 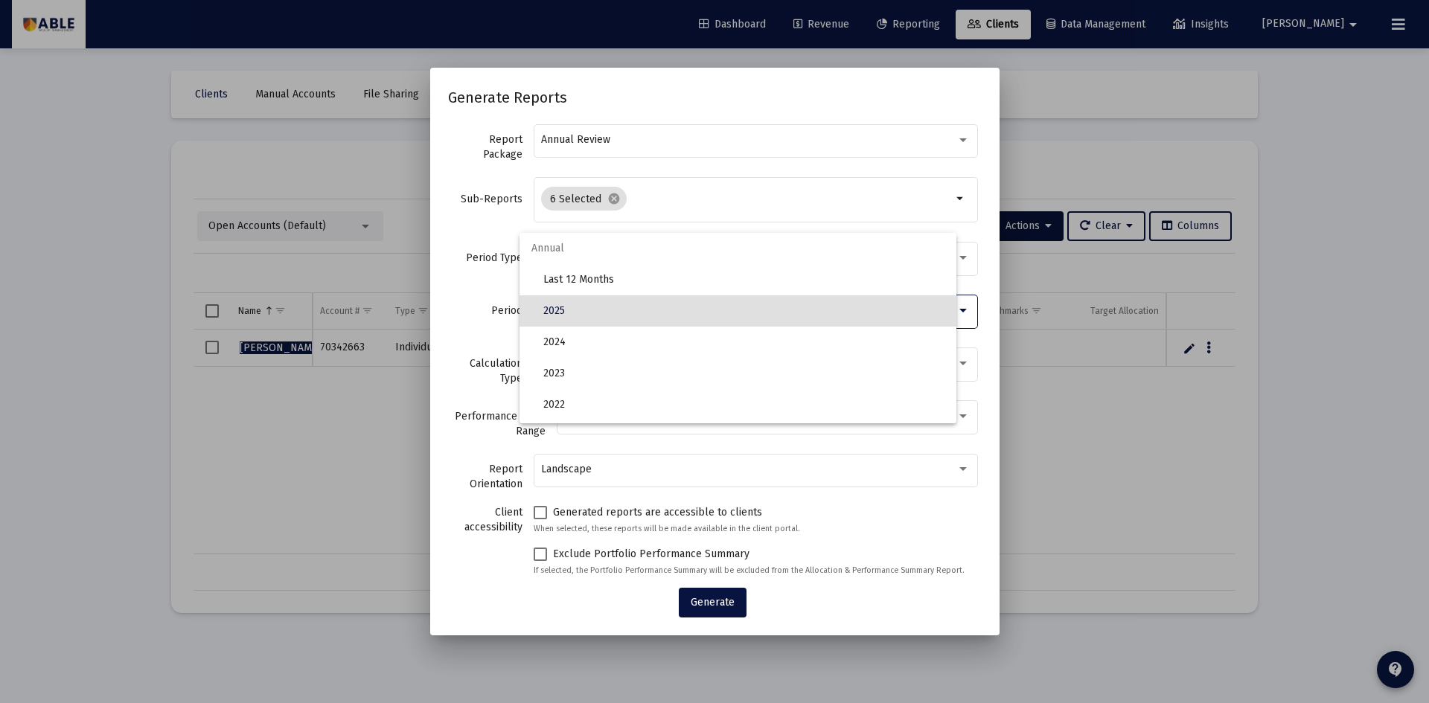 What do you see at coordinates (744, 405) in the screenshot?
I see `span: 2022` at bounding box center [744, 405].